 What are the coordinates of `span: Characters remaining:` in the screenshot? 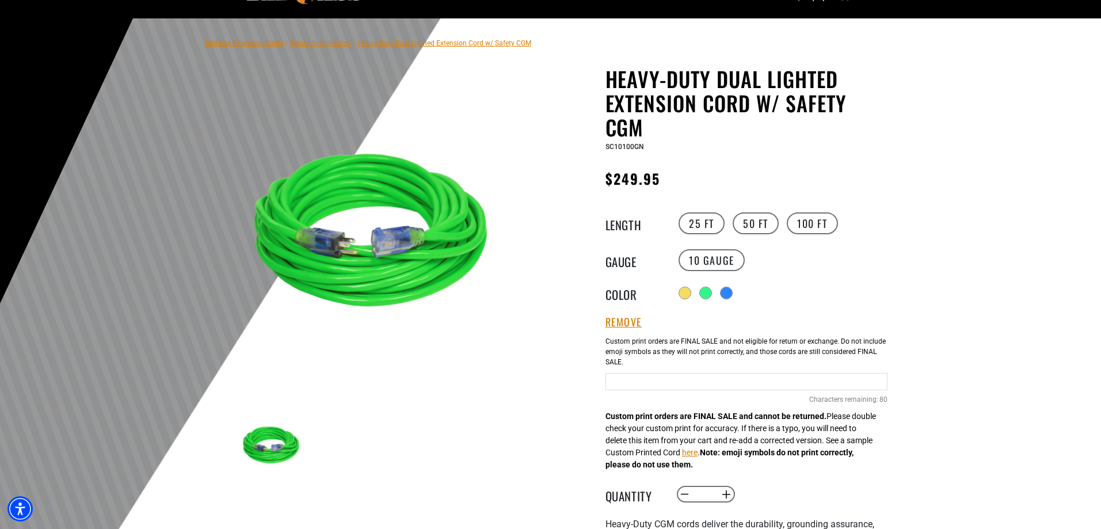 It's located at (844, 399).